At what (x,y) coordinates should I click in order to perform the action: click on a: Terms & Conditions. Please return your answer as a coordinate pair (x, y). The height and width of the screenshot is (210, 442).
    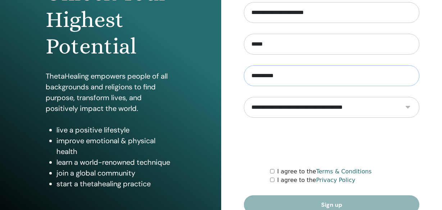
    Looking at the image, I should click on (344, 172).